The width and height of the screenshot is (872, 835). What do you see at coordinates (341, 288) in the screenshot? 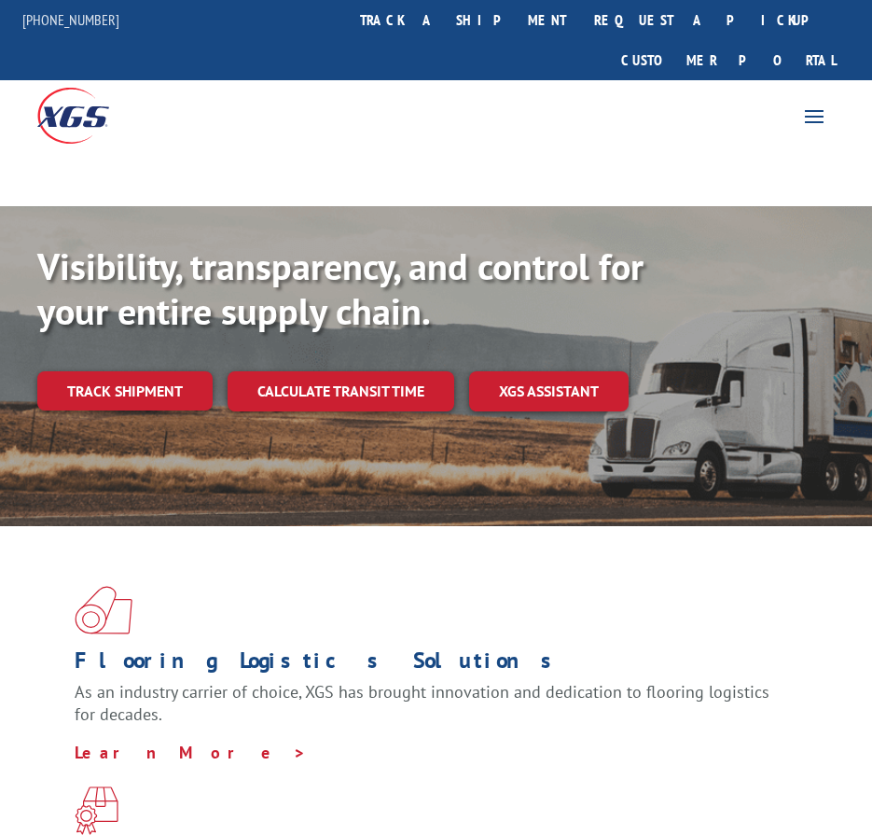
I see `b: Visibility, transparency, and control for your entire supply chain.` at bounding box center [341, 288].